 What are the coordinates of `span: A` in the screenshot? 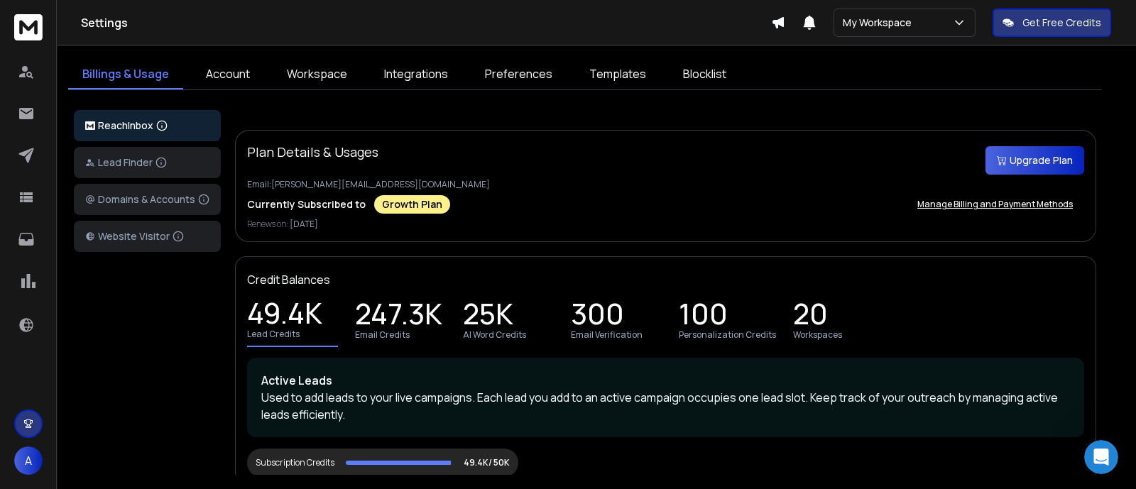 It's located at (28, 461).